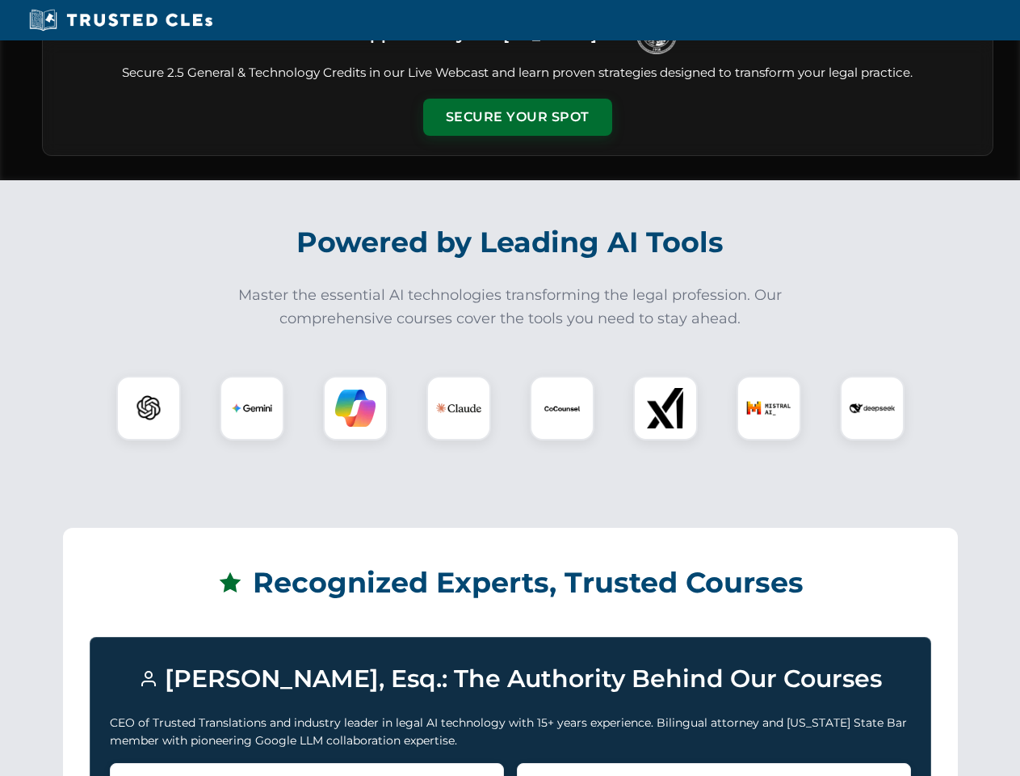 This screenshot has height=776, width=1020. I want to click on img: ChatGPT Logo, so click(149, 408).